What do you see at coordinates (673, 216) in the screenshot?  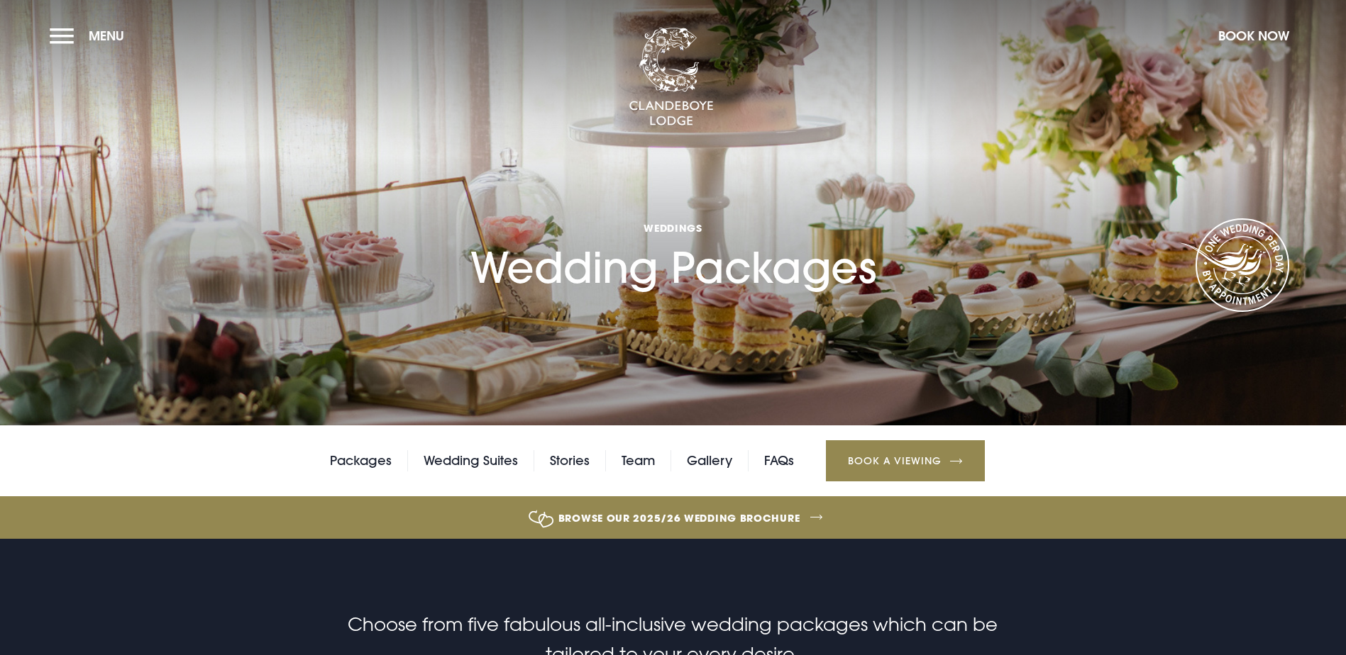 I see `h1: Wedding Packages` at bounding box center [673, 216].